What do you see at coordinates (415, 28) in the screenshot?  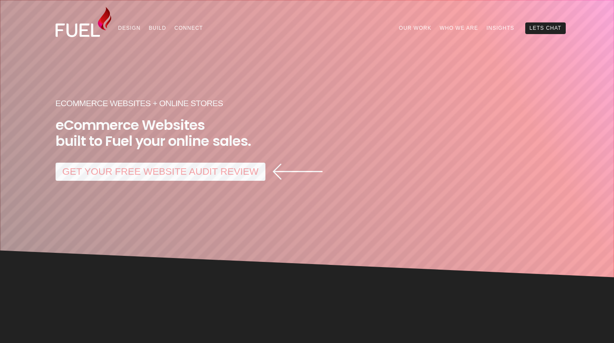 I see `a: Our Work` at bounding box center [415, 28].